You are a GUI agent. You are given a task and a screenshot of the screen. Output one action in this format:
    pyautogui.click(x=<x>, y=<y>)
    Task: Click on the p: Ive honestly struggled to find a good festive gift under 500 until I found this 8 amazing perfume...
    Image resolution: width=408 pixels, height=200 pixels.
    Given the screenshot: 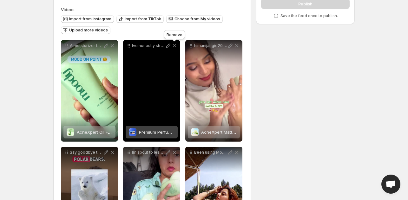 What is the action you would take?
    pyautogui.click(x=148, y=46)
    